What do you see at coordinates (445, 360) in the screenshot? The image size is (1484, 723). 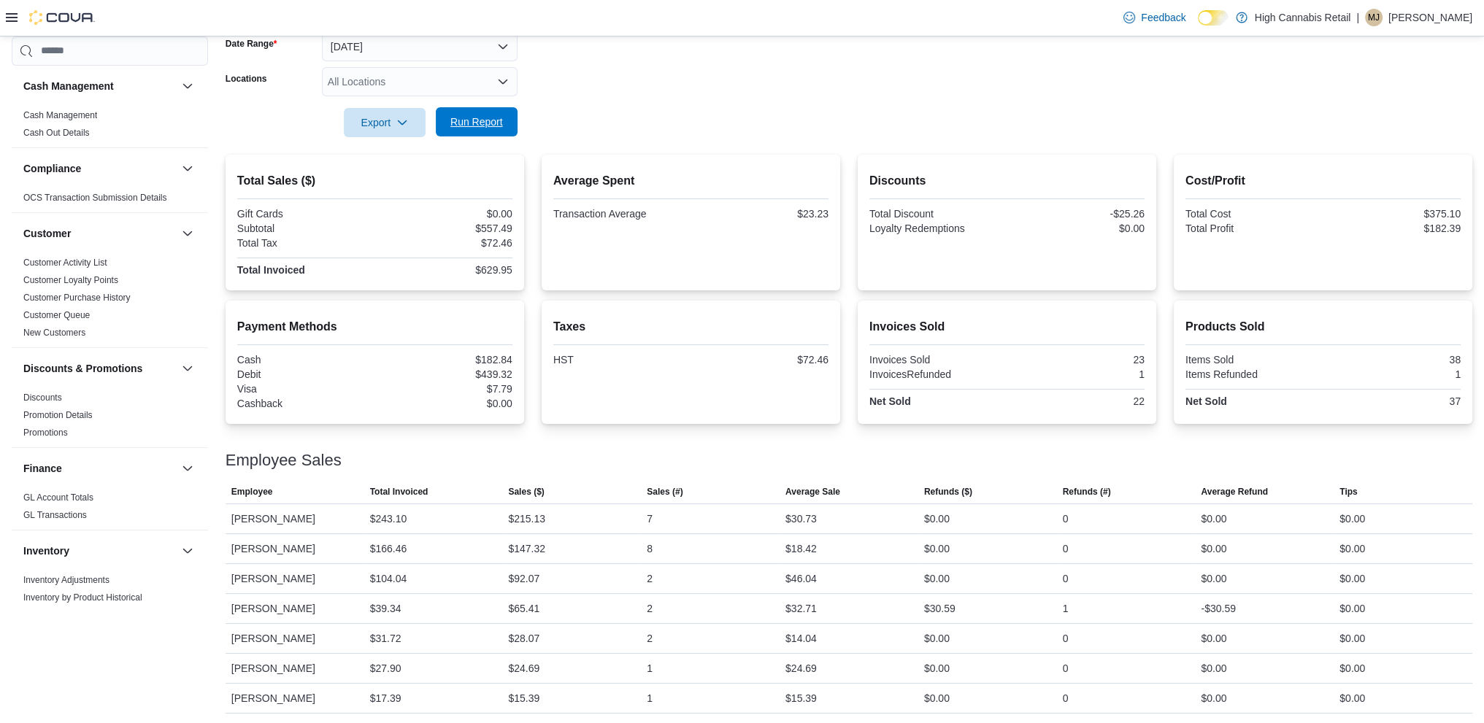 I see `div: $182.84` at bounding box center [445, 360].